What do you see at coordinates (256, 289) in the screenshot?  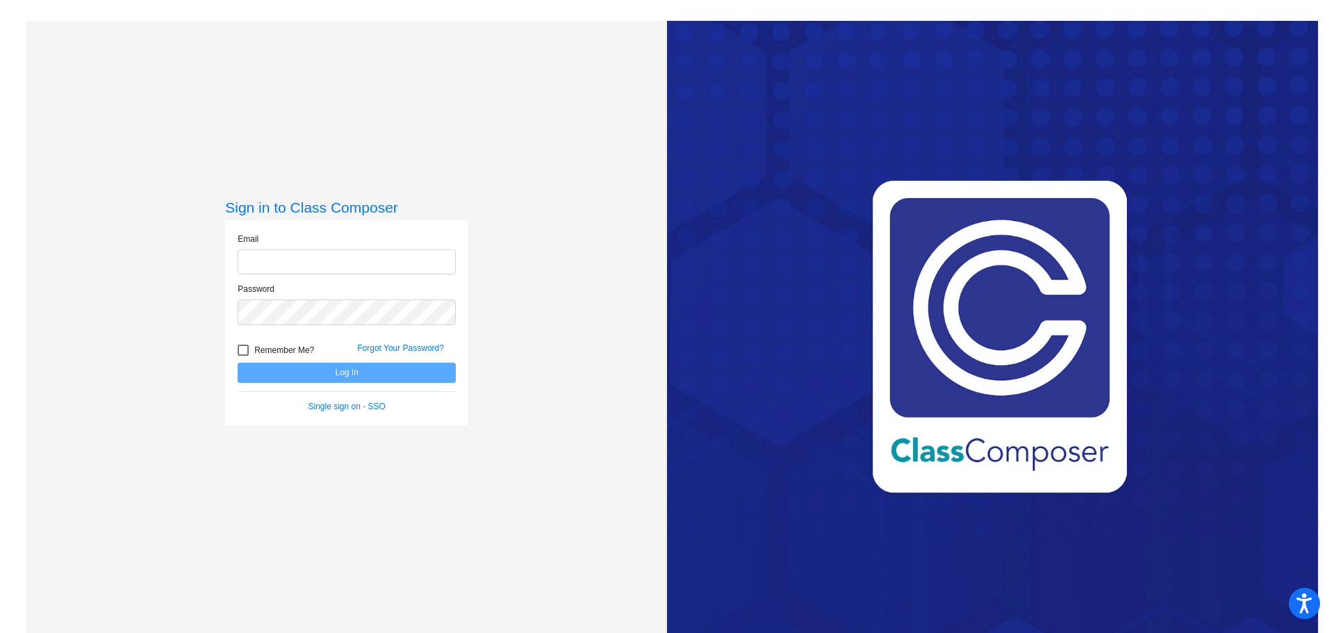 I see `label: Password` at bounding box center [256, 289].